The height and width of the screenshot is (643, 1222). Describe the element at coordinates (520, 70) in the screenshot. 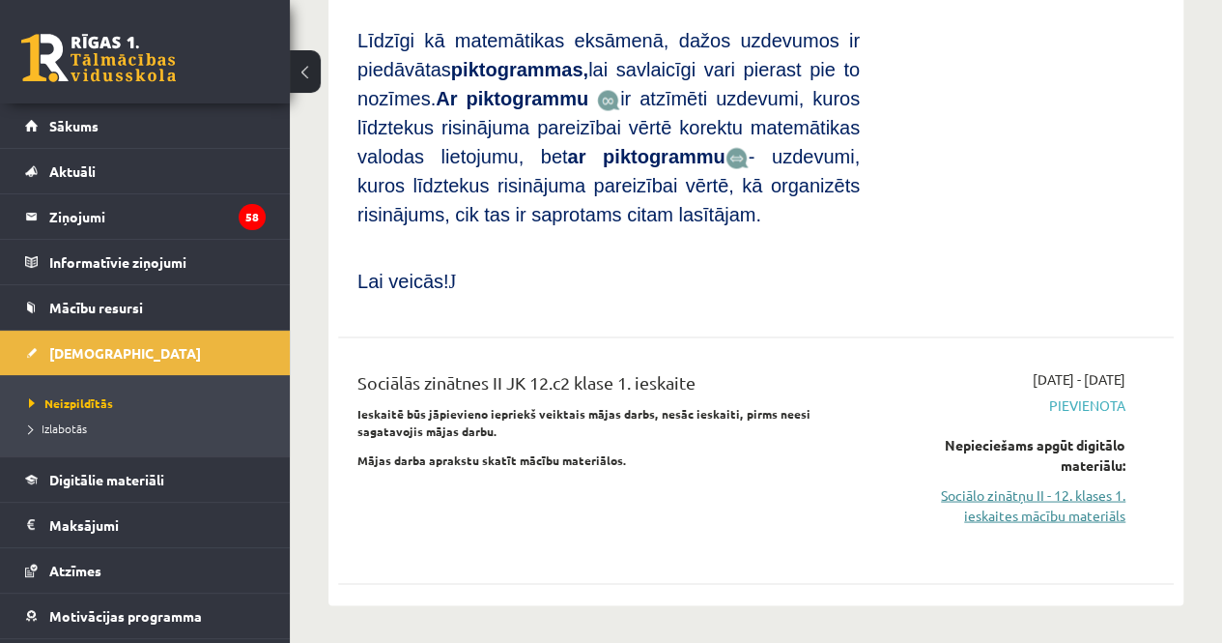

I see `b: piktogrammas,` at that location.